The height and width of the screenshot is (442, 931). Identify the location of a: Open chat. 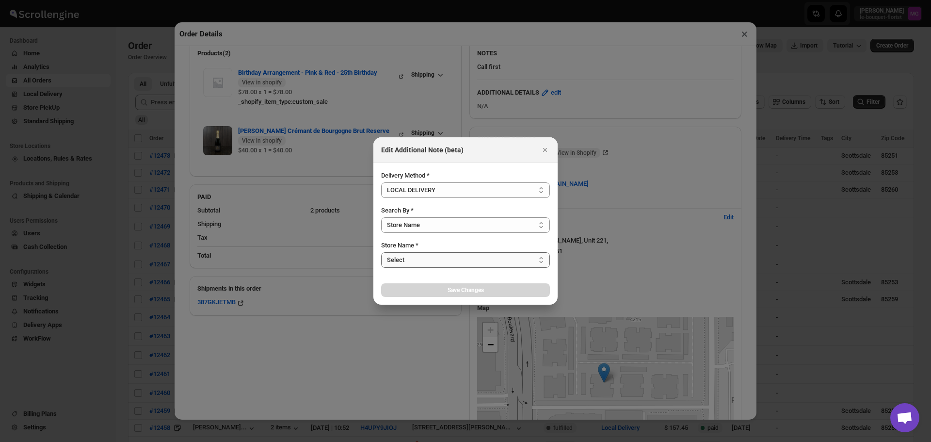
(905, 417).